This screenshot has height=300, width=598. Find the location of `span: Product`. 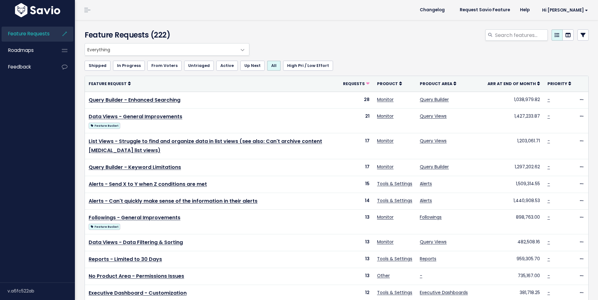

span: Product is located at coordinates (388, 83).